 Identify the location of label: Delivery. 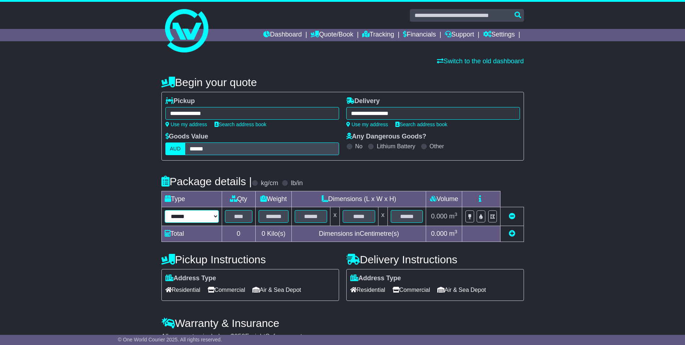
(363, 101).